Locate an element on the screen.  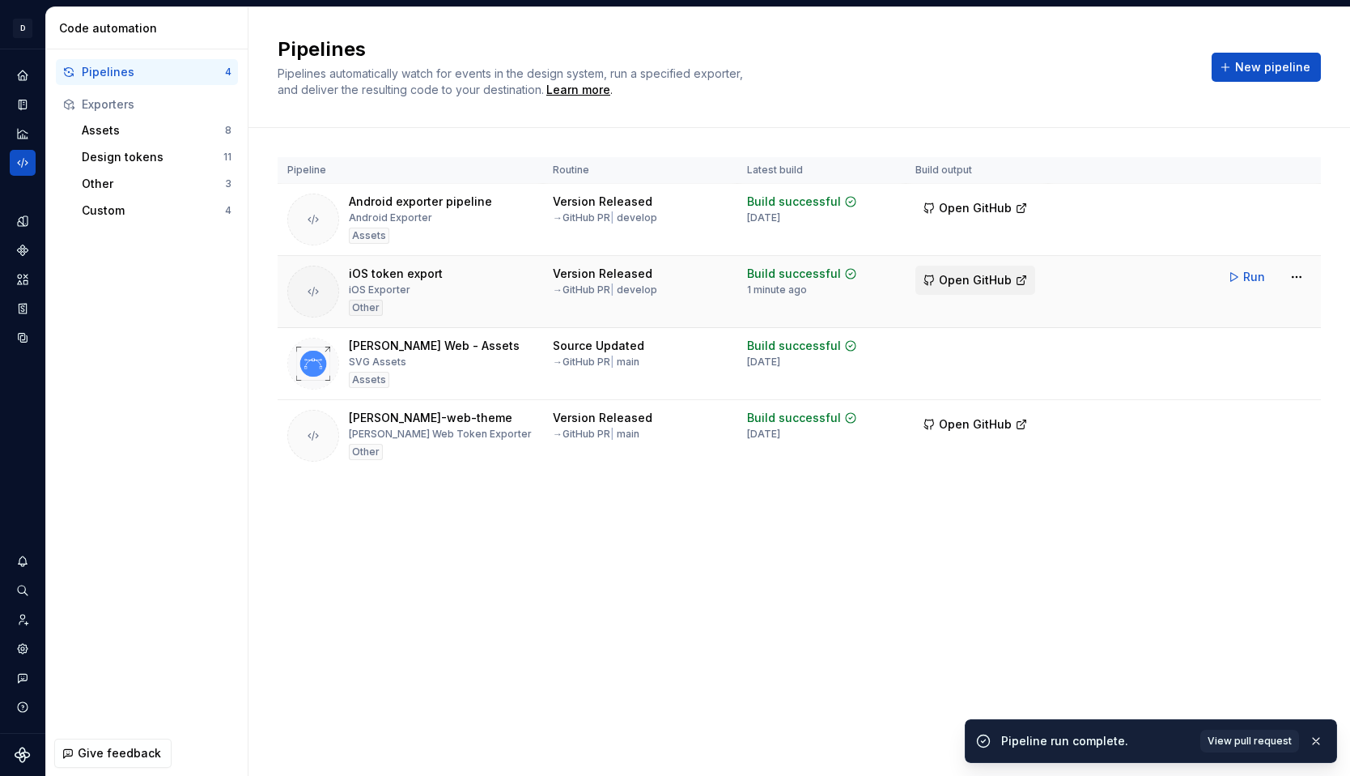
a: Assets8 is located at coordinates (156, 130).